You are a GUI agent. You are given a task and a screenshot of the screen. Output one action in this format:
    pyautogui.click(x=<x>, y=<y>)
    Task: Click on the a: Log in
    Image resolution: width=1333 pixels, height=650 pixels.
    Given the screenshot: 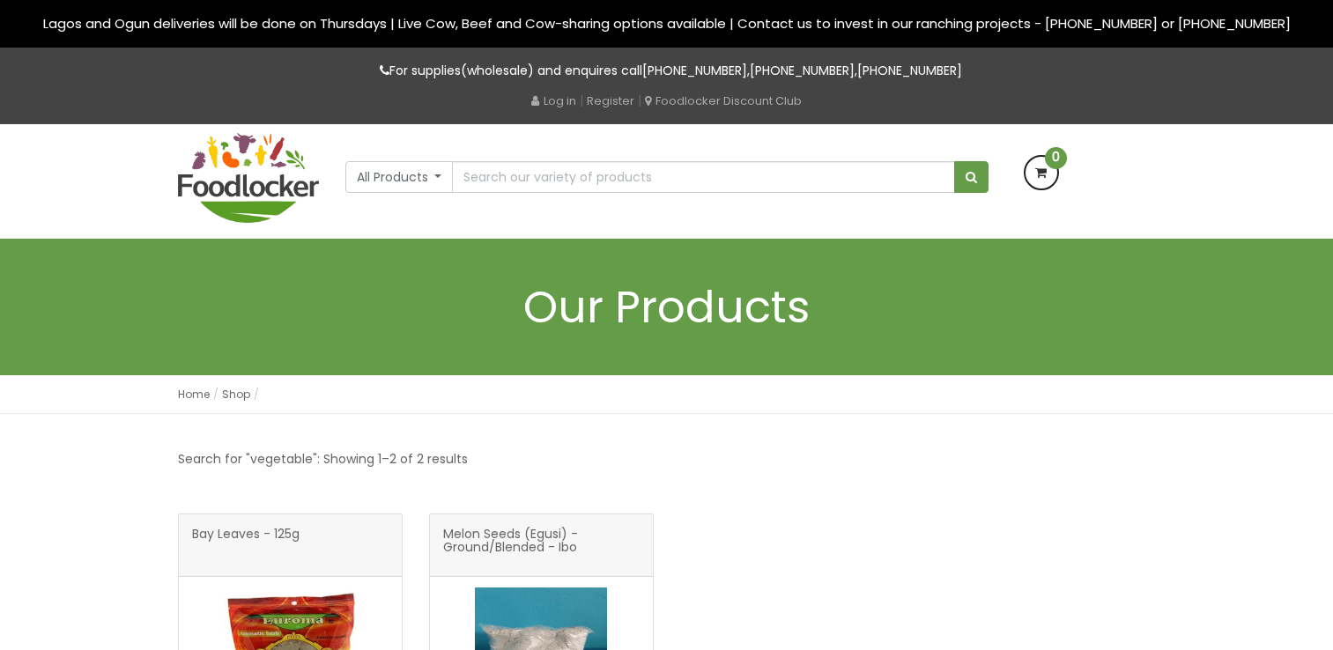 What is the action you would take?
    pyautogui.click(x=553, y=100)
    